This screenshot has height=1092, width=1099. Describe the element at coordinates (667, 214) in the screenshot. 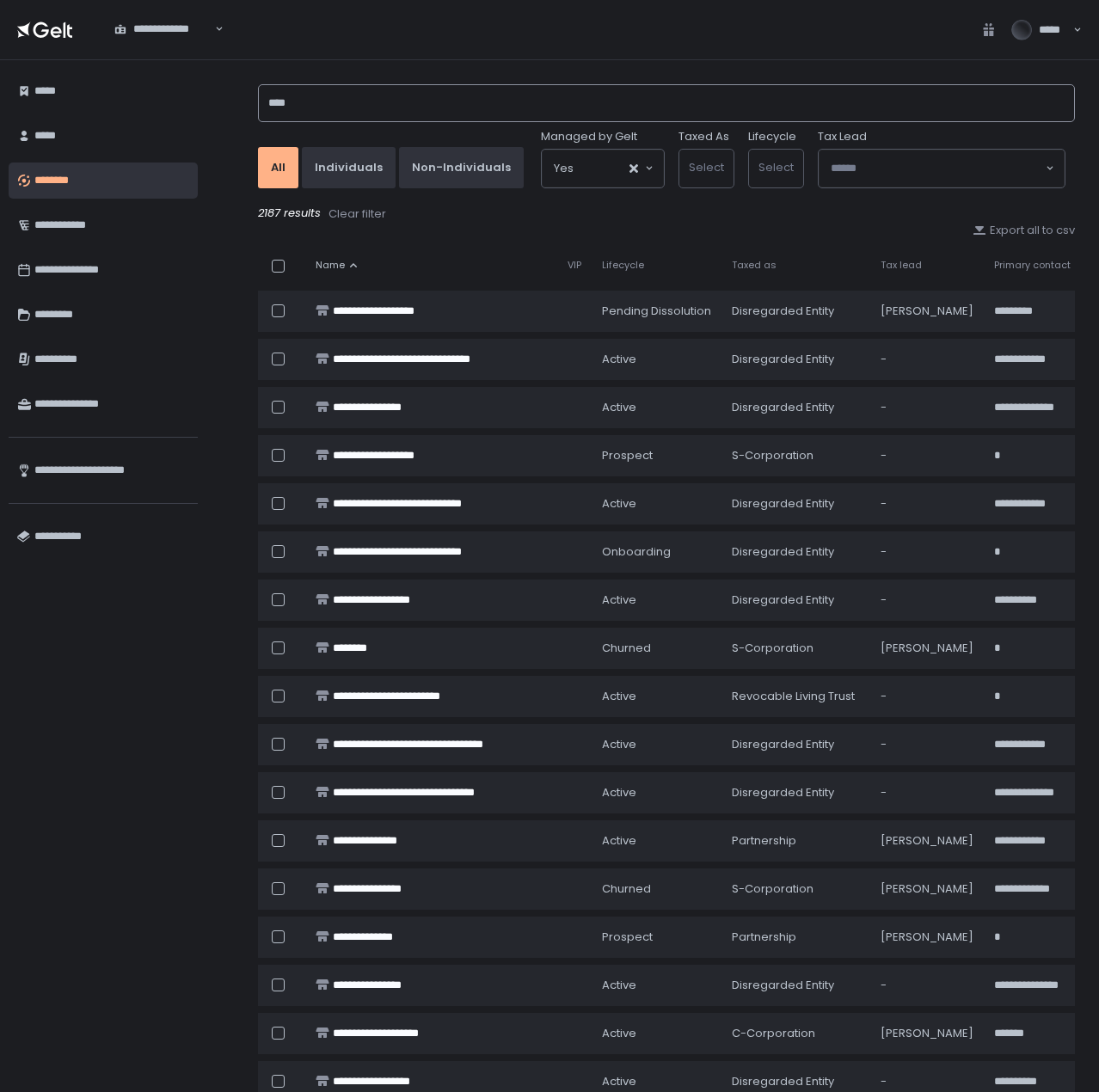

I see `div: 2187 results` at that location.